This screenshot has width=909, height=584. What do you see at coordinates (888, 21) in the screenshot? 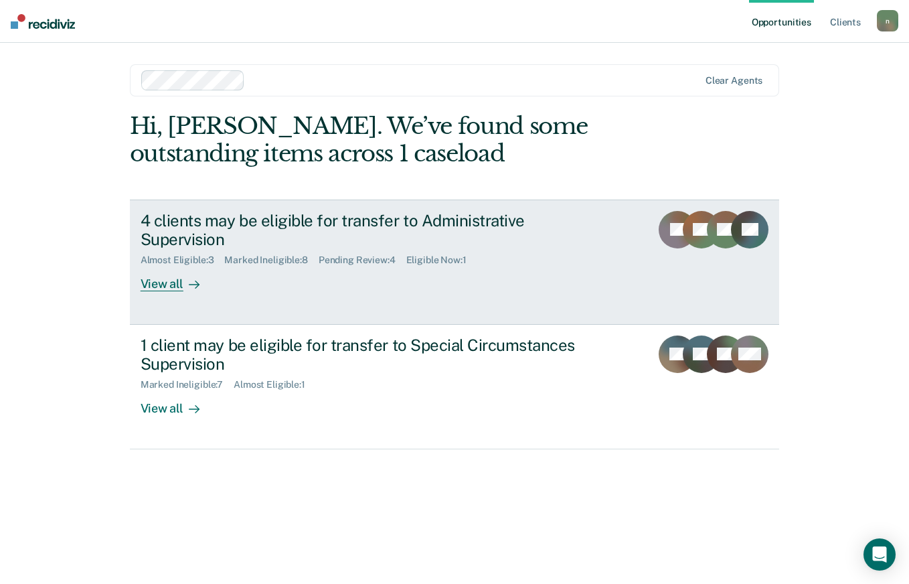
I see `button: n` at bounding box center [888, 21].